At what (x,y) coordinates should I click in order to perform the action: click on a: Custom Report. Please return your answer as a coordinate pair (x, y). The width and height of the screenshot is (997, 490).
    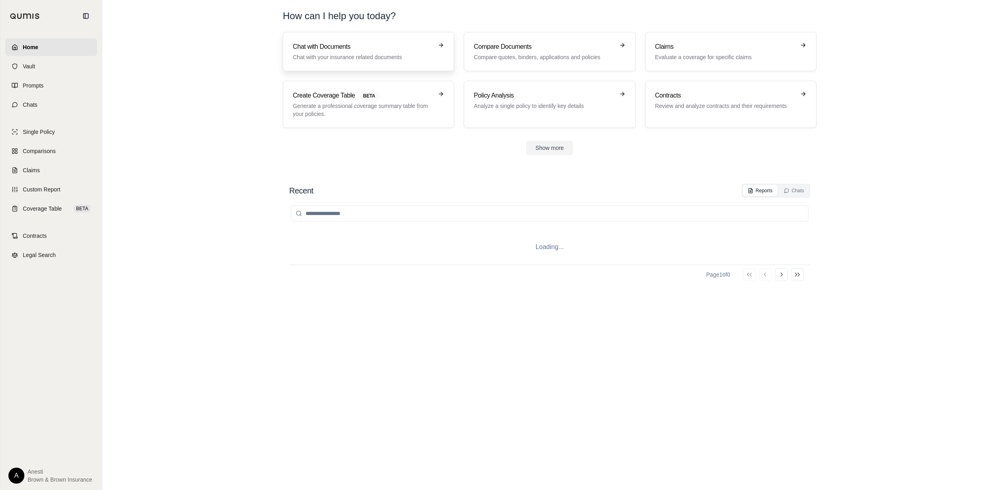
    Looking at the image, I should click on (51, 189).